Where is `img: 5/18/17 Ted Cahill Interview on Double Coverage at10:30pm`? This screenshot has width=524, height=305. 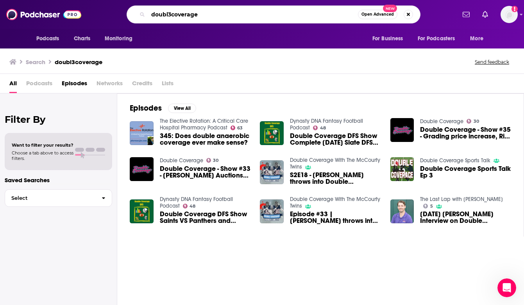 img: 5/18/17 Ted Cahill Interview on Double Coverage at10:30pm is located at coordinates (402, 211).